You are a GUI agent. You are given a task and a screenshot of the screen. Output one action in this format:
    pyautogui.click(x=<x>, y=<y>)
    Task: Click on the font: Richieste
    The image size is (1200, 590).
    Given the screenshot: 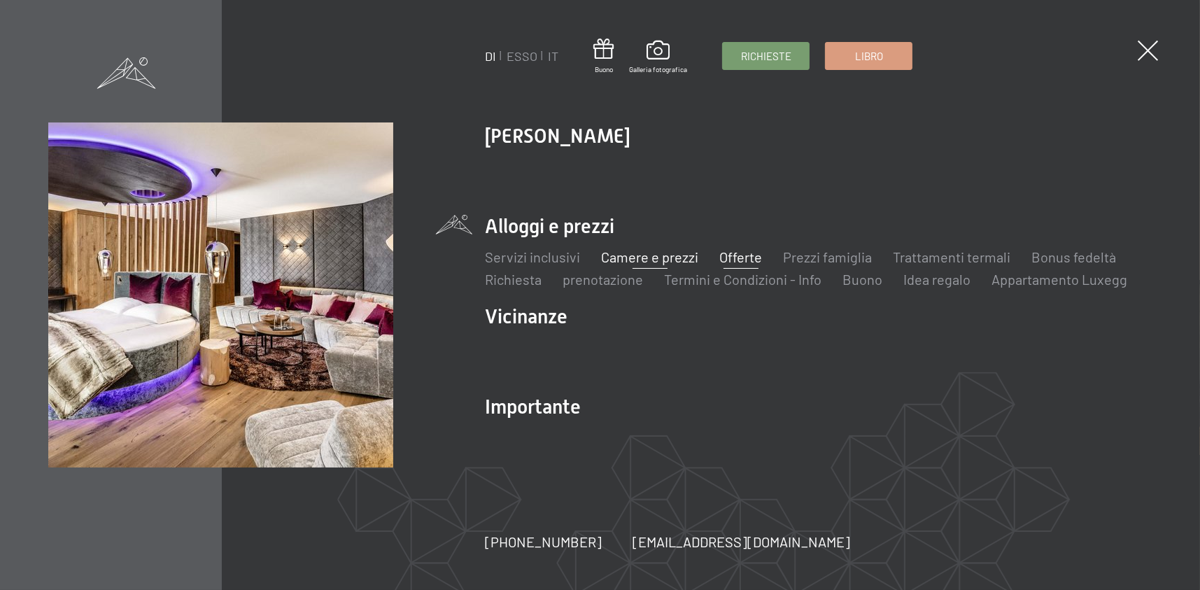 What is the action you would take?
    pyautogui.click(x=766, y=56)
    